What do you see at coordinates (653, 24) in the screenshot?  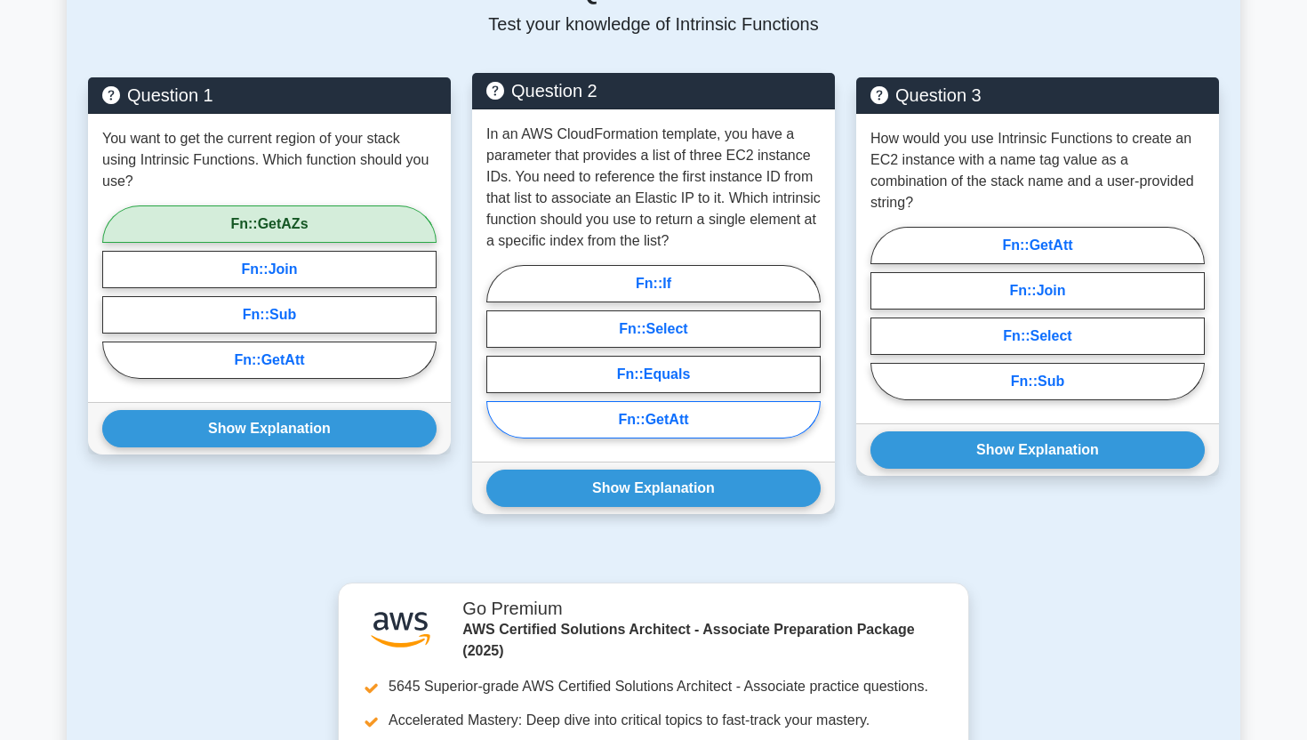 I see `p: Test your knowledge of Intrinsic Functions` at bounding box center [653, 24].